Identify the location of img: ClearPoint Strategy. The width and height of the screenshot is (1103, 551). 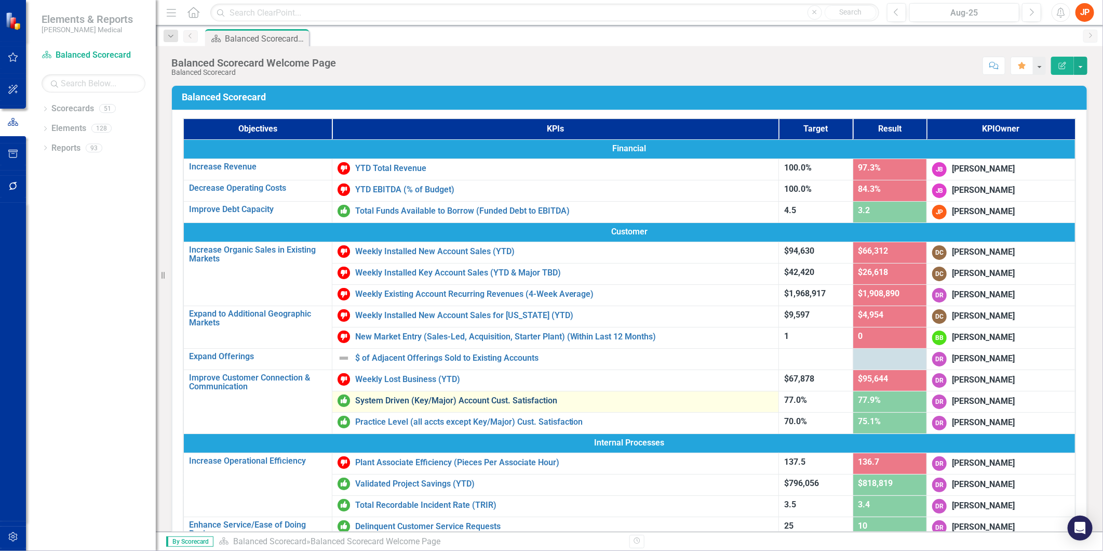
(14, 21).